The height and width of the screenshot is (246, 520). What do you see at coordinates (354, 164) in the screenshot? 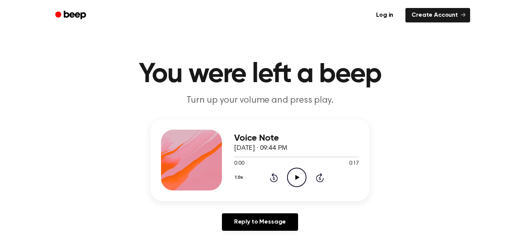
I see `span: 0:17` at bounding box center [354, 164].